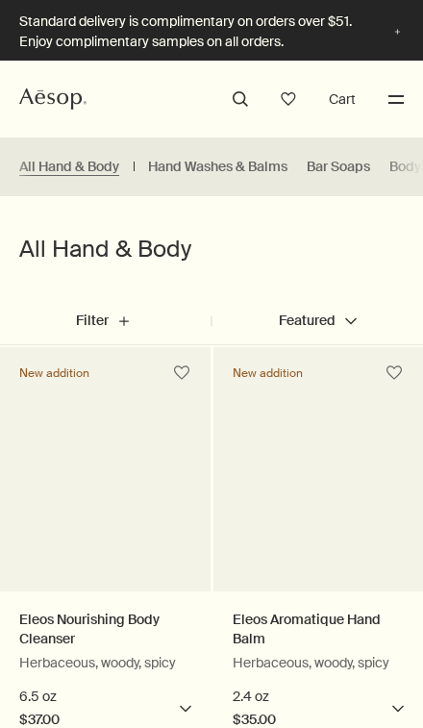 This screenshot has height=728, width=423. Describe the element at coordinates (69, 166) in the screenshot. I see `a: All Hand & Body` at that location.